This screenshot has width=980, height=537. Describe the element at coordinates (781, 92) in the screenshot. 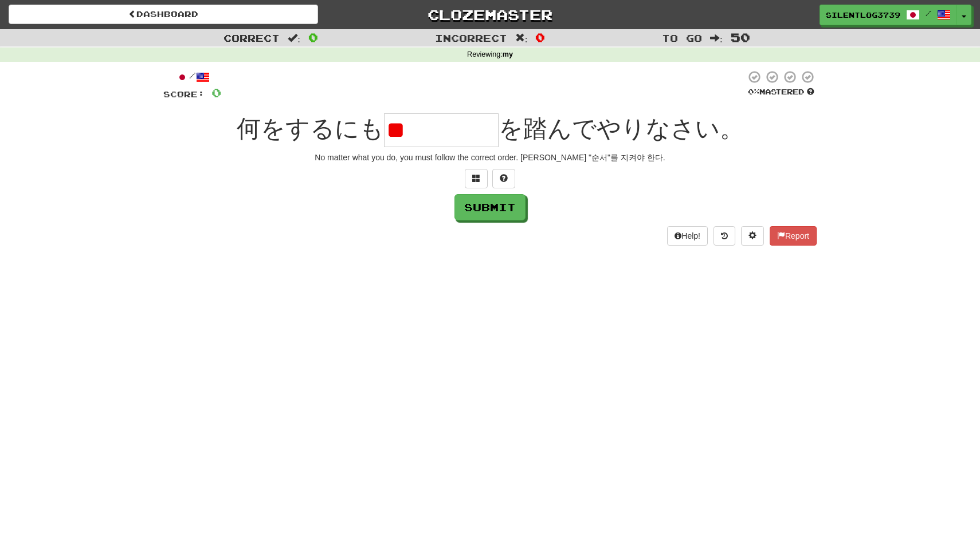

I see `div: Mastered` at that location.